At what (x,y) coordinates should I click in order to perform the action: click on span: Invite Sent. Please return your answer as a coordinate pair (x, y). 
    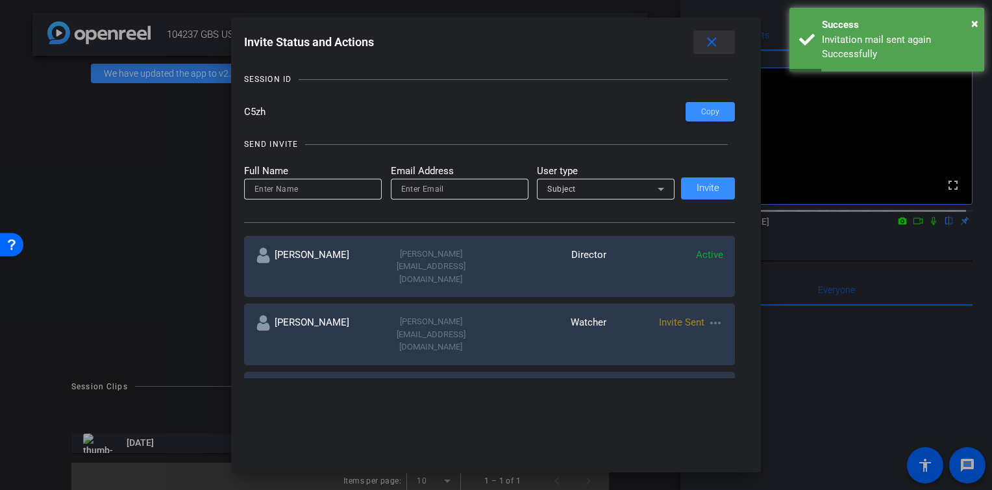
    Looking at the image, I should click on (682, 322).